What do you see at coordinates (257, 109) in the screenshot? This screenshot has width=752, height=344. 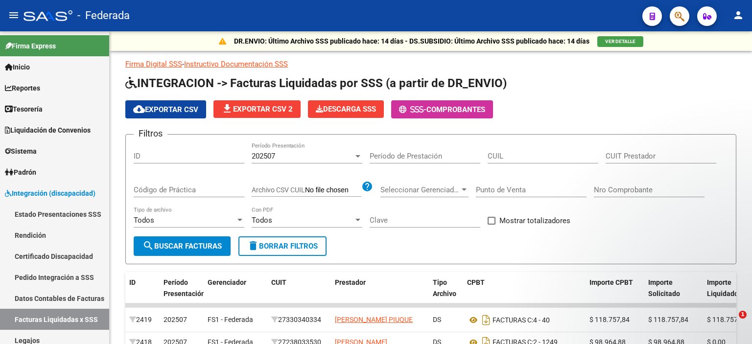 I see `span: Exportar CSV 2` at bounding box center [257, 109].